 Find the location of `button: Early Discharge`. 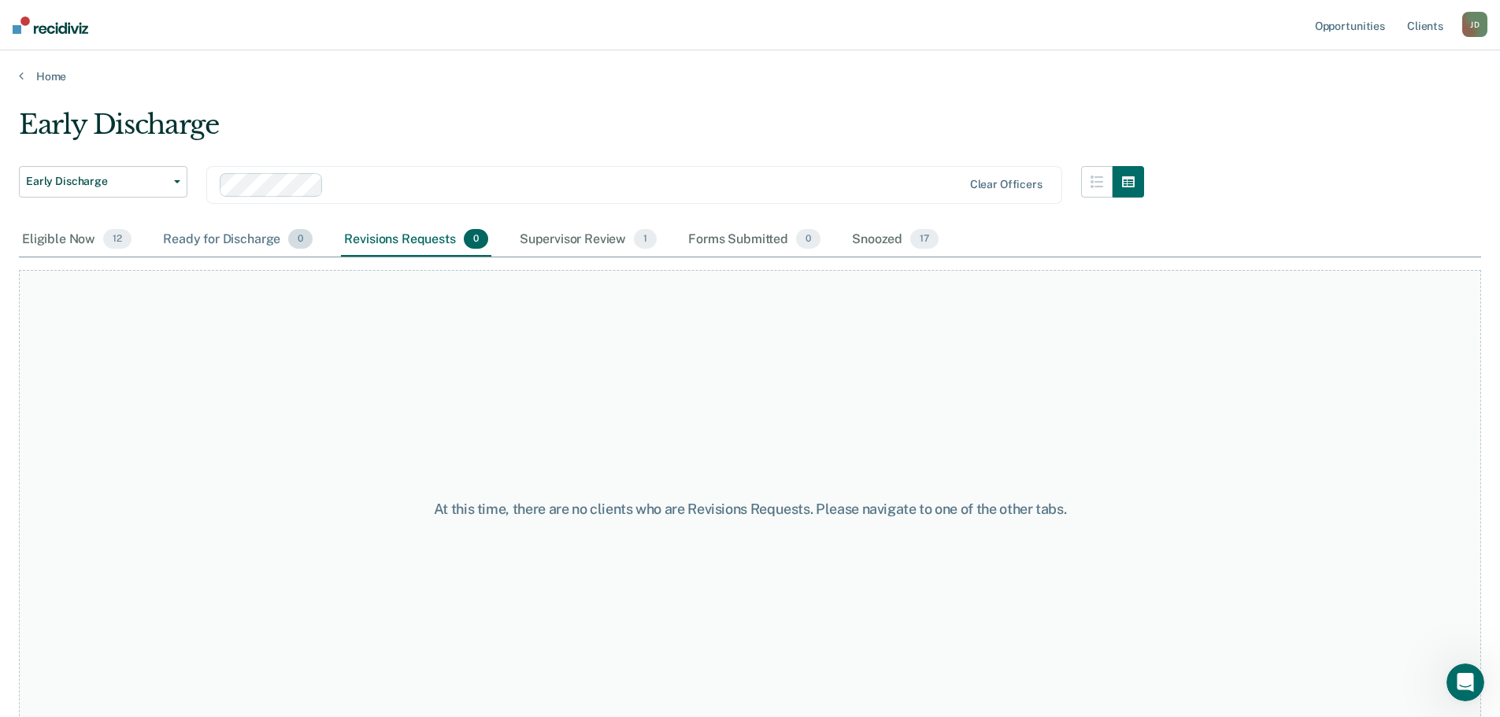

button: Early Discharge is located at coordinates (103, 182).